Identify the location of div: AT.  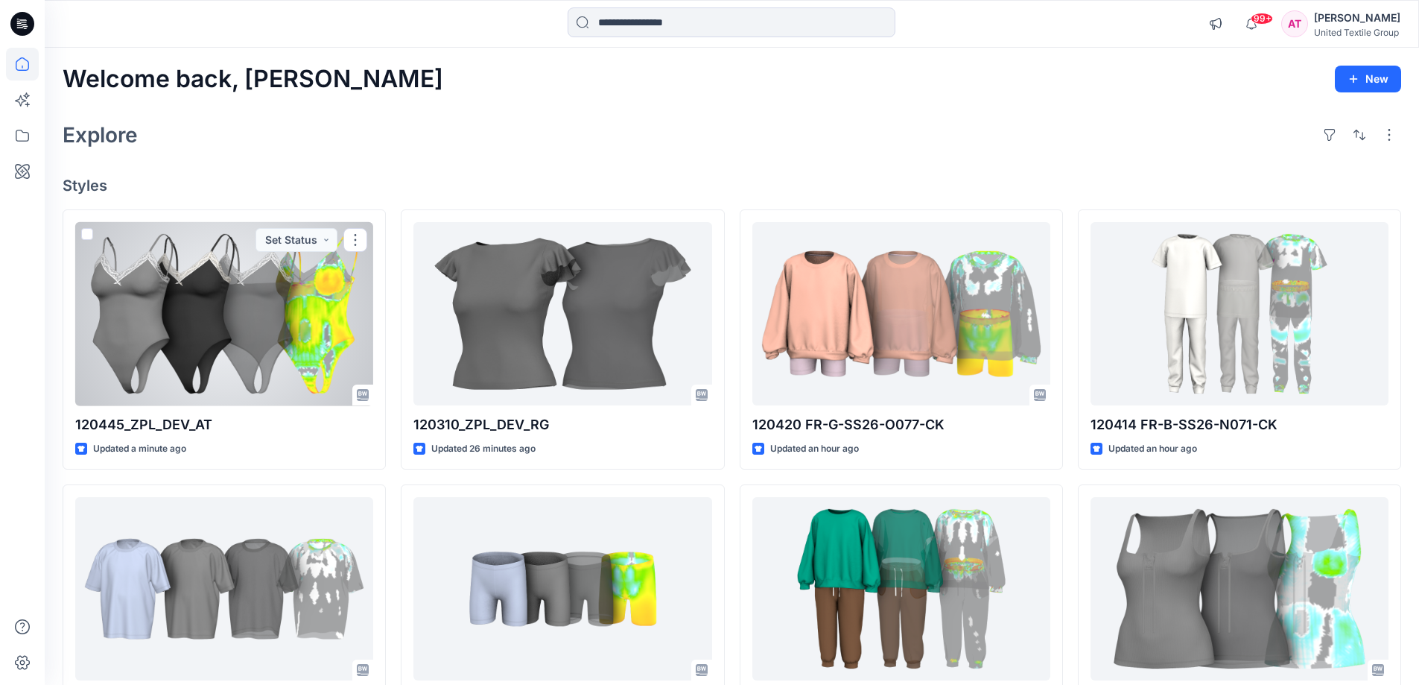
(1295, 24).